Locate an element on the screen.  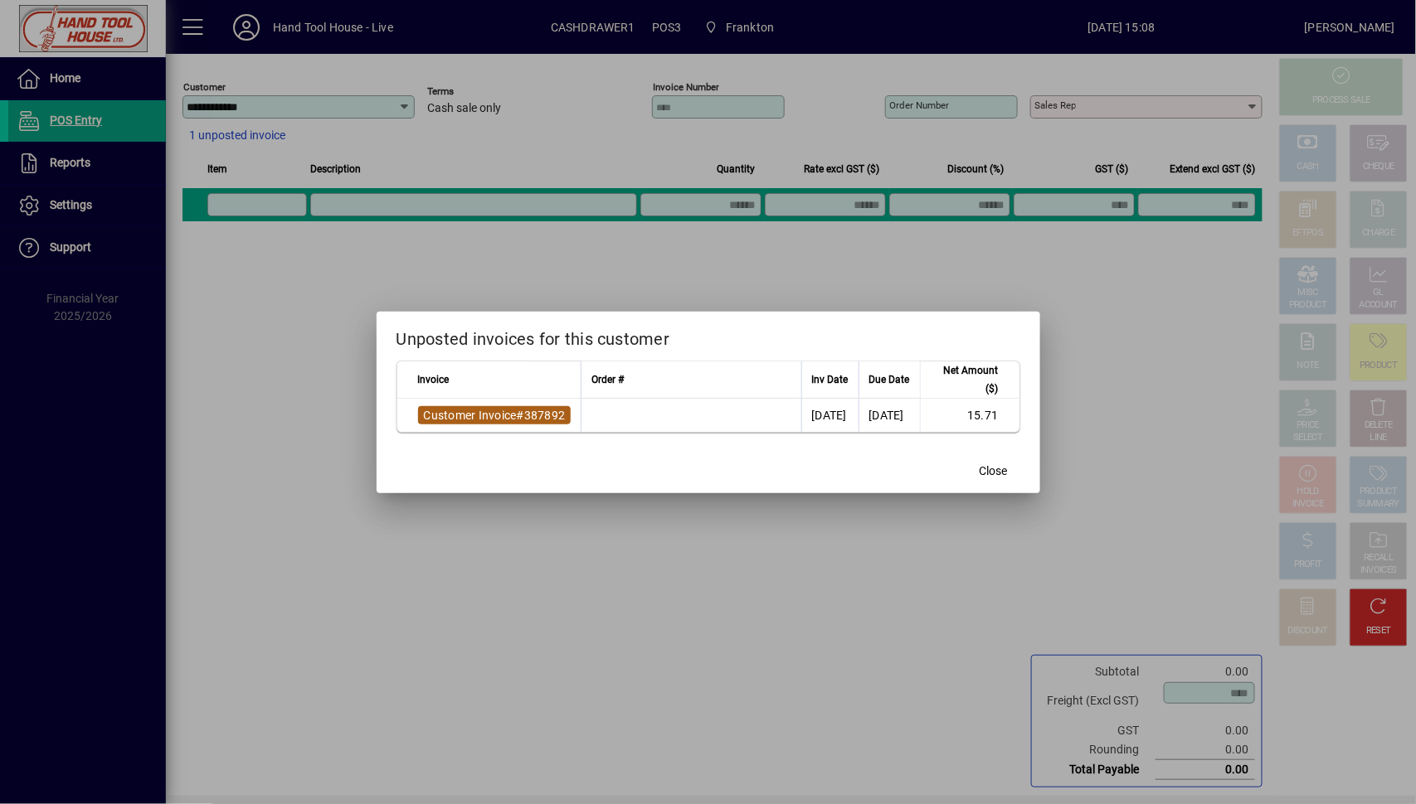
button: Close is located at coordinates (993, 472).